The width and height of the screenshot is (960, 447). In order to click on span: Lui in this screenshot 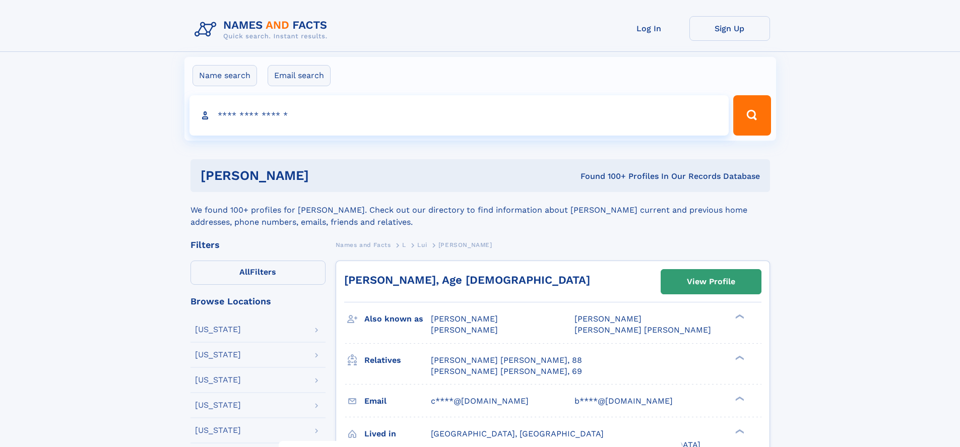, I will do `click(422, 245)`.